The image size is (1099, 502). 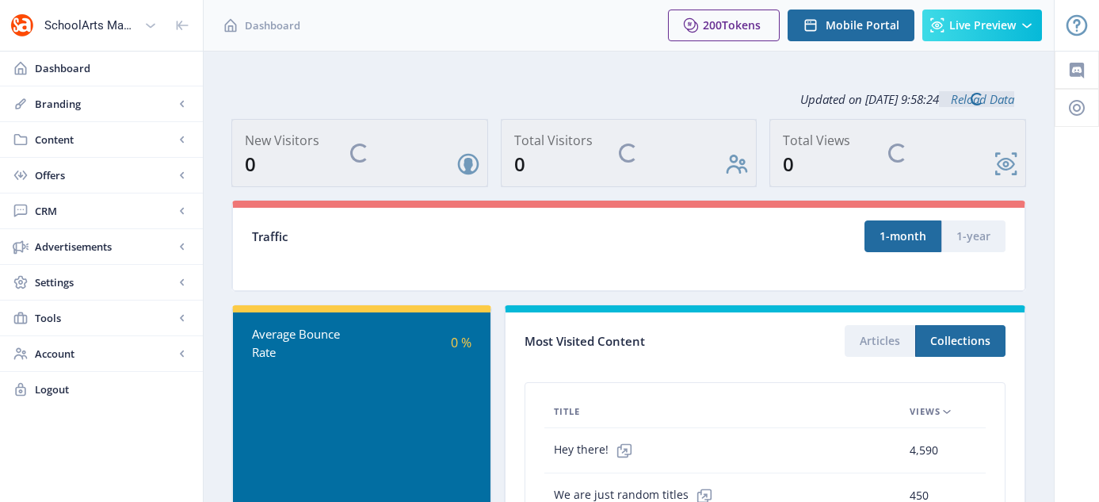 What do you see at coordinates (105, 282) in the screenshot?
I see `span: Settings` at bounding box center [105, 282].